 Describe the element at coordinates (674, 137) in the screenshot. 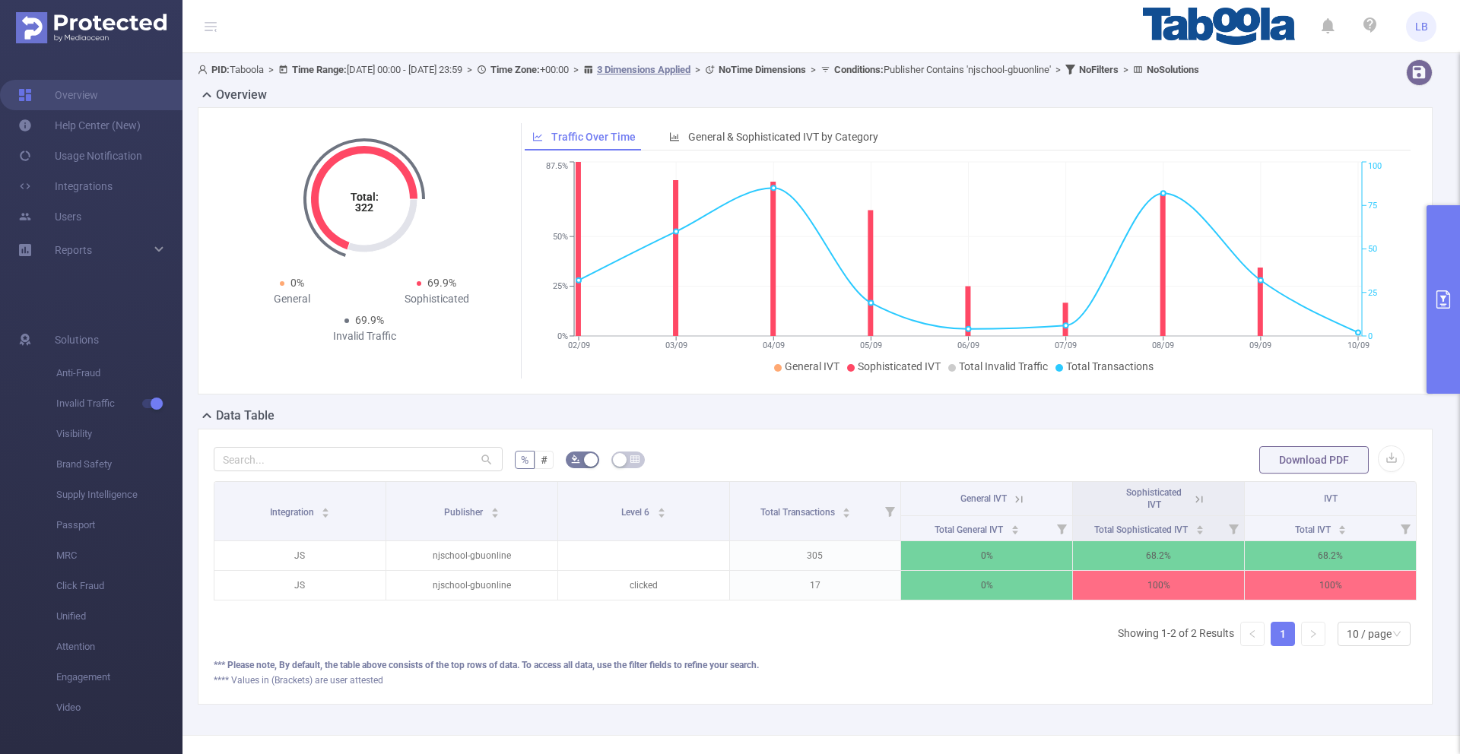

I see `i: icon: bar-chart` at that location.